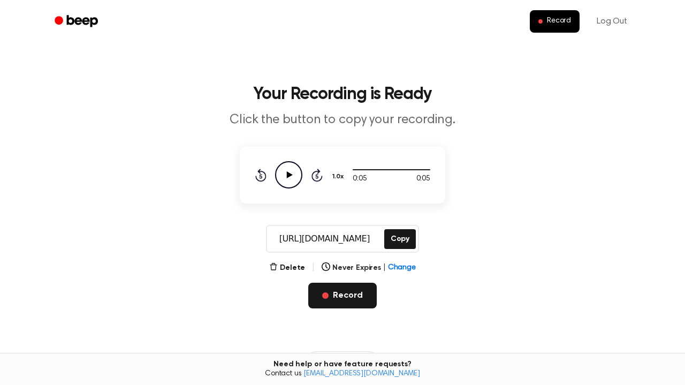 Image resolution: width=685 pixels, height=385 pixels. Describe the element at coordinates (287, 267) in the screenshot. I see `button: Delete` at that location.